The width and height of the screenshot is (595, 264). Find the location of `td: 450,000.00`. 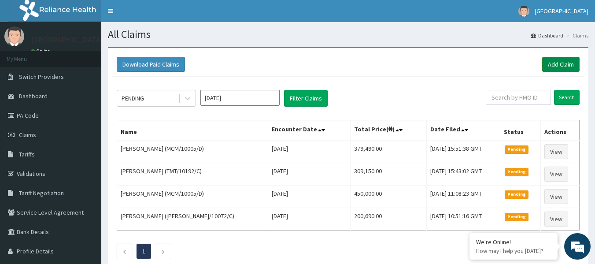

td: 450,000.00 is located at coordinates (388, 197).